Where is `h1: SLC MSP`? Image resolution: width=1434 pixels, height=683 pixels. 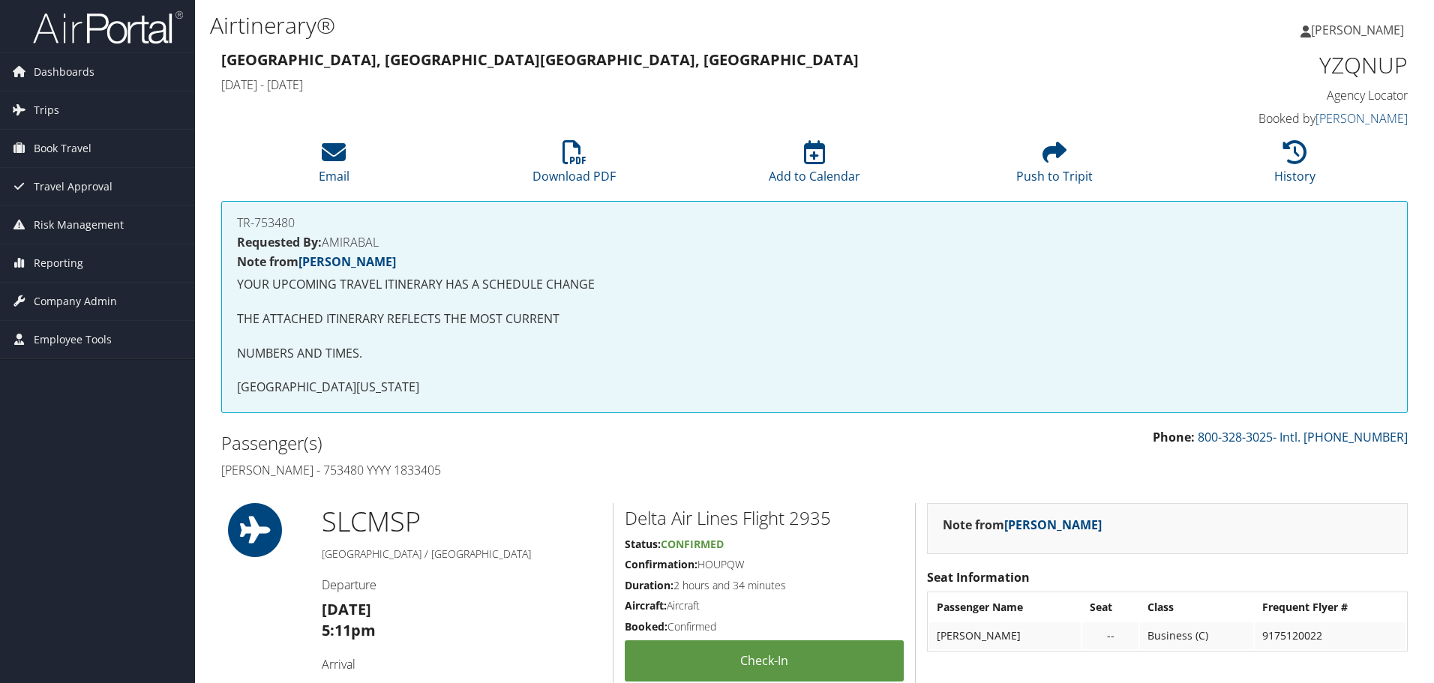 h1: SLC MSP is located at coordinates (461, 522).